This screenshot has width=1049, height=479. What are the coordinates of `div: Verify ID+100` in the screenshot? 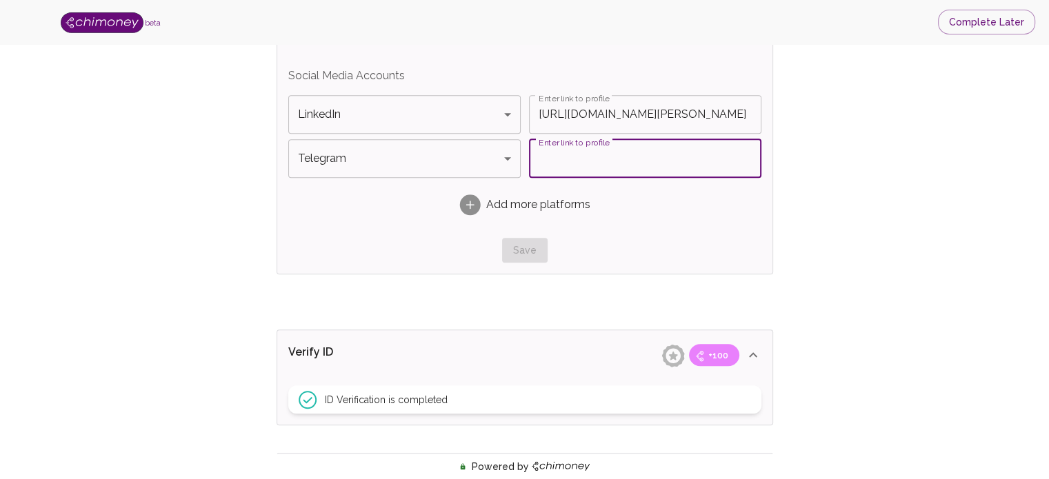 It's located at (525, 355).